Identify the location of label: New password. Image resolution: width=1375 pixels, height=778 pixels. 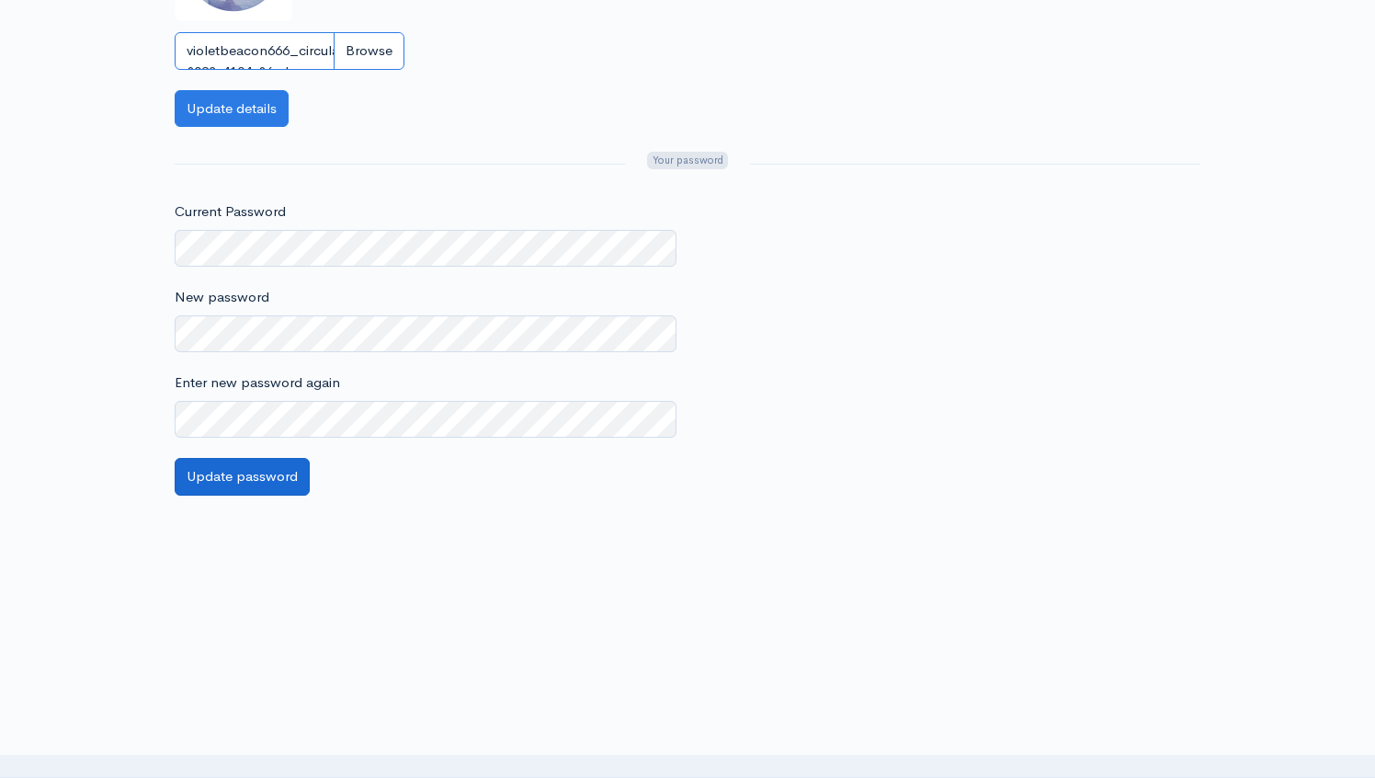
(222, 297).